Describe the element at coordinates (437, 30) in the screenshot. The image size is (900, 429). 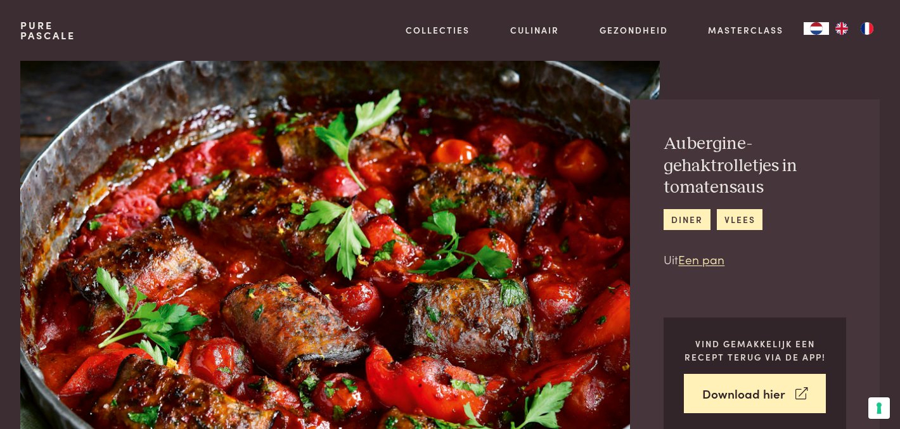
I see `a: Collecties` at that location.